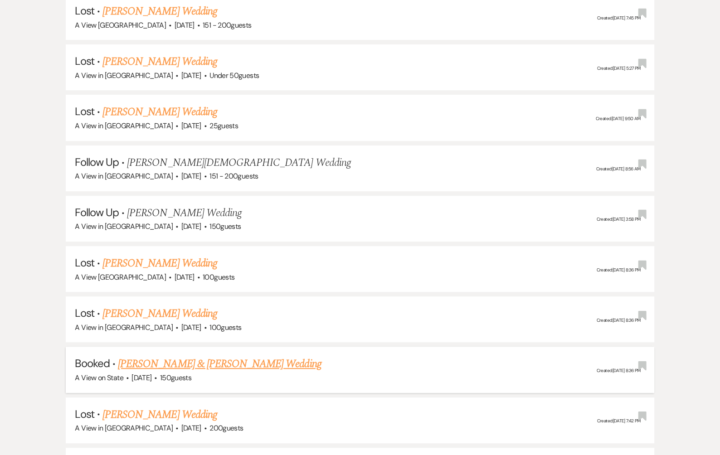 This screenshot has width=720, height=455. I want to click on span: Booked, so click(92, 363).